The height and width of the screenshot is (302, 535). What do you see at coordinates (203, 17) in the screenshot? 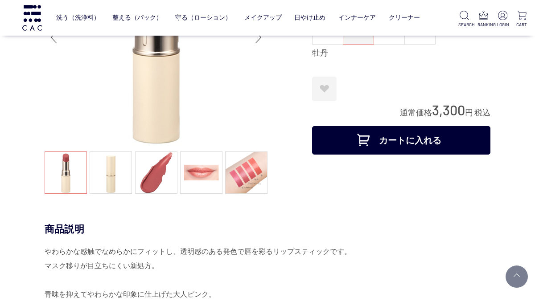
I see `a: 守る（ローション）` at bounding box center [203, 17].